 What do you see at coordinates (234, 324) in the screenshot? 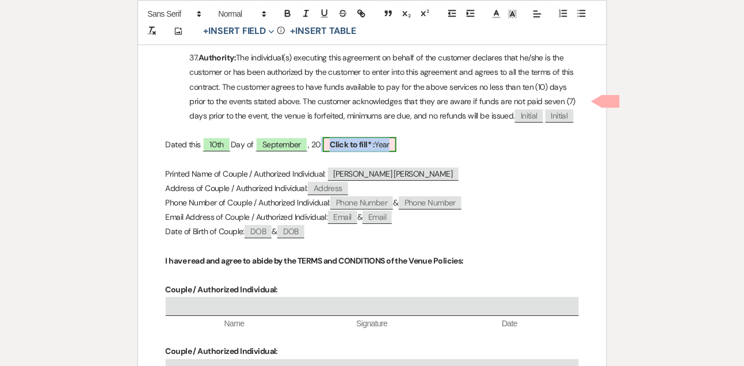
I see `span: Name` at bounding box center [234, 324].